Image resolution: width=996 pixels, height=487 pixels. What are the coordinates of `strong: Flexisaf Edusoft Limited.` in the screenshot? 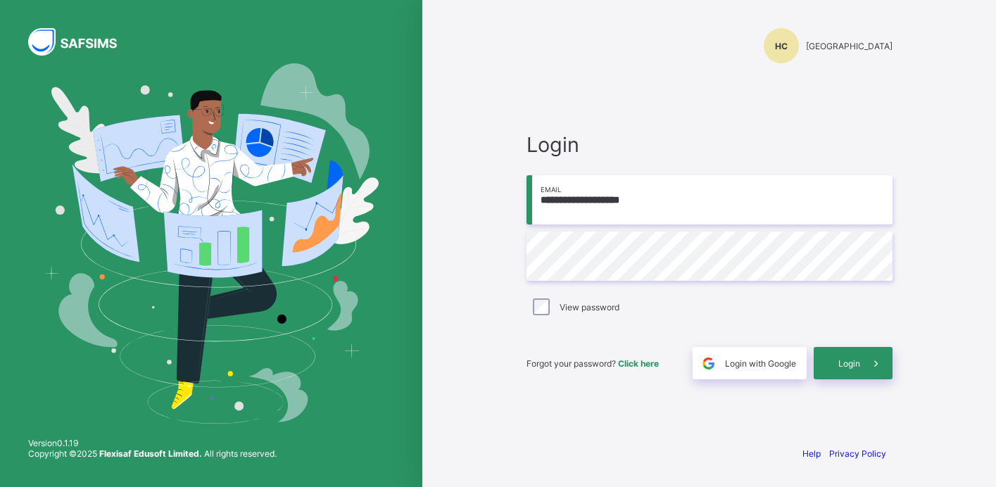 It's located at (151, 453).